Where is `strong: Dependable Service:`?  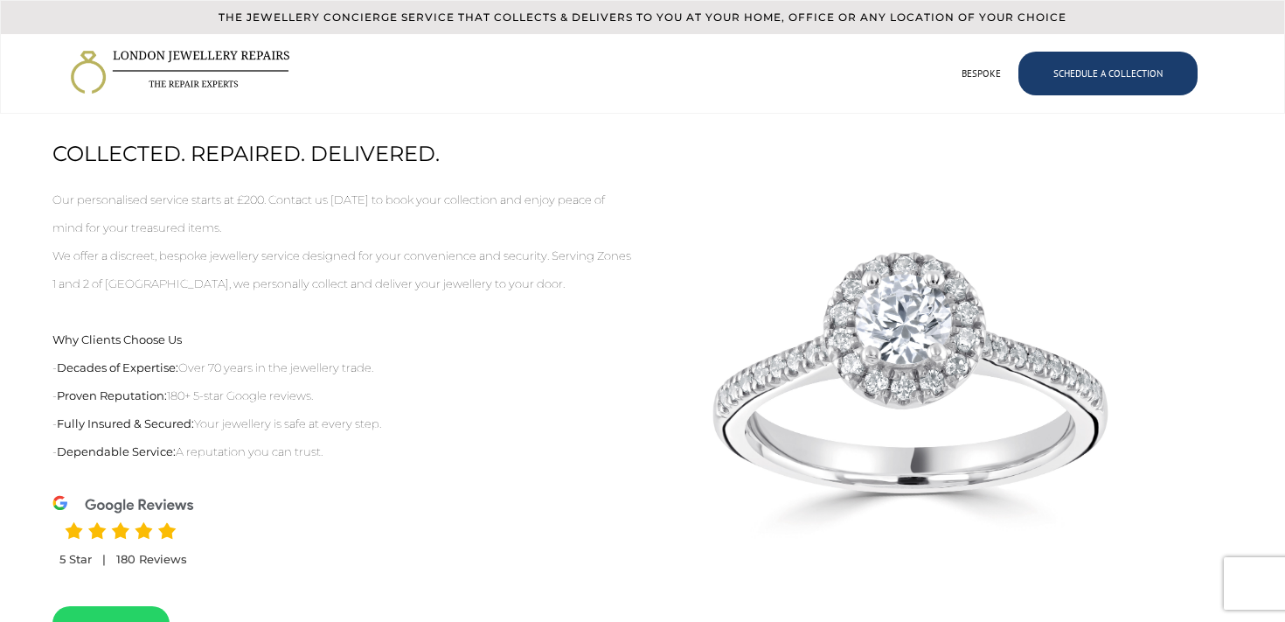
strong: Dependable Service: is located at coordinates (116, 451).